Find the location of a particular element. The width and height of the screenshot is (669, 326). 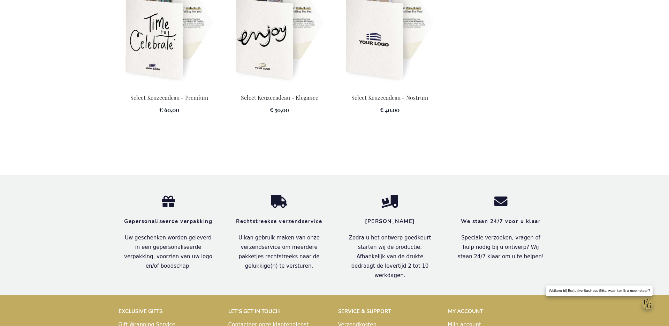

strong: Rechtstreekse verzendservice is located at coordinates (279, 221).